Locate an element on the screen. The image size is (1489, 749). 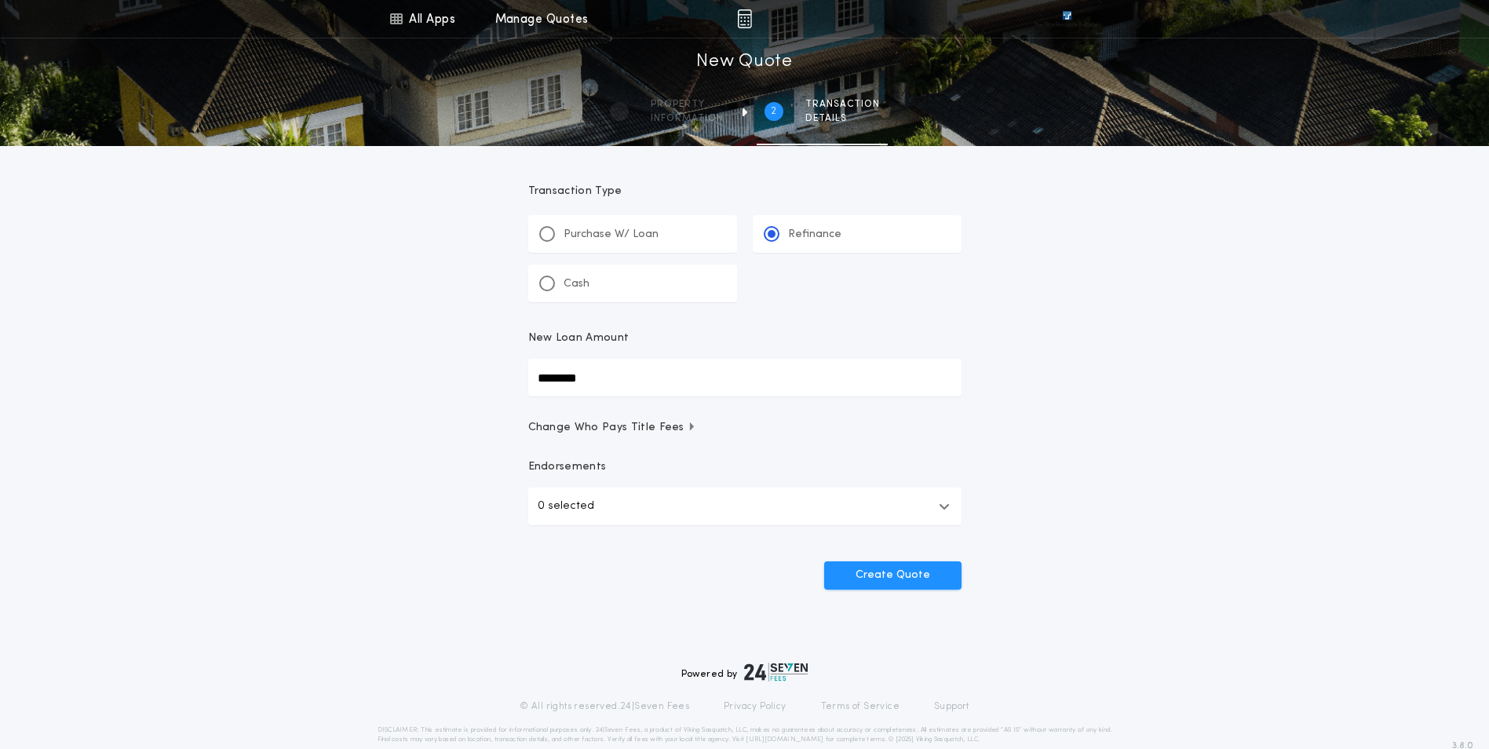
p: Refinance is located at coordinates (815, 235).